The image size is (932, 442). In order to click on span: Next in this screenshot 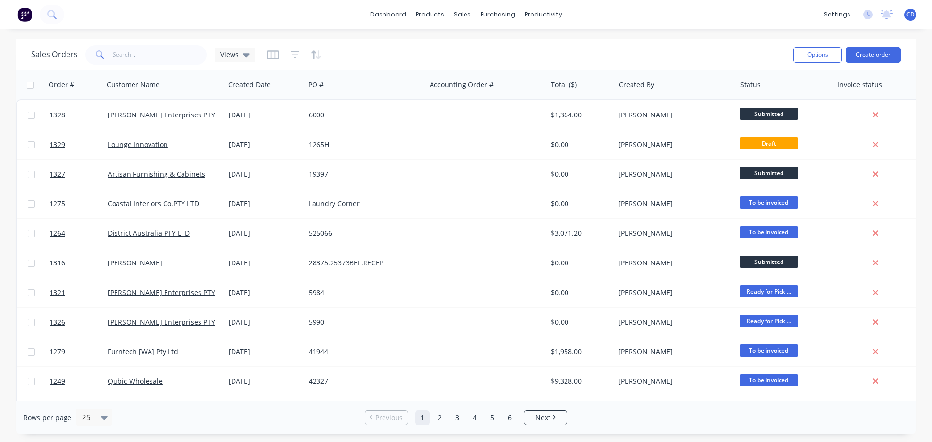, I will do `click(543, 418)`.